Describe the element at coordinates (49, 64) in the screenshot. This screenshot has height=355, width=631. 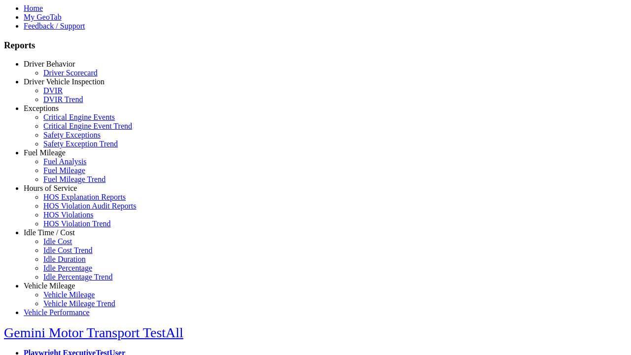
I see `a: Driver Behavior` at that location.